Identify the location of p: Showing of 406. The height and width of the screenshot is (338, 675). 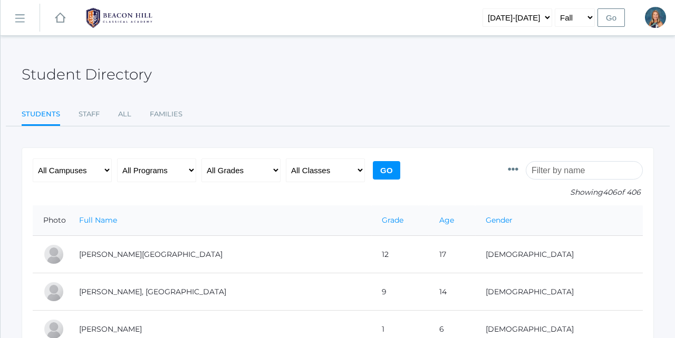
(575, 192).